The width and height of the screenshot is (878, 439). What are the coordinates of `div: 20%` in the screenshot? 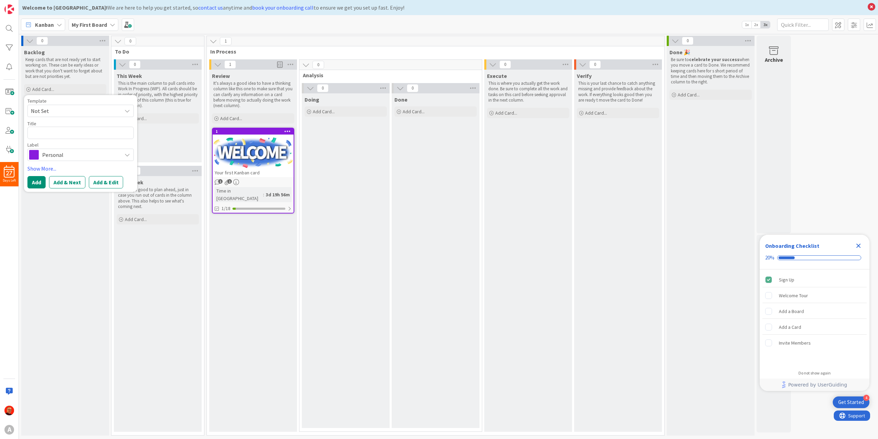 It's located at (769, 257).